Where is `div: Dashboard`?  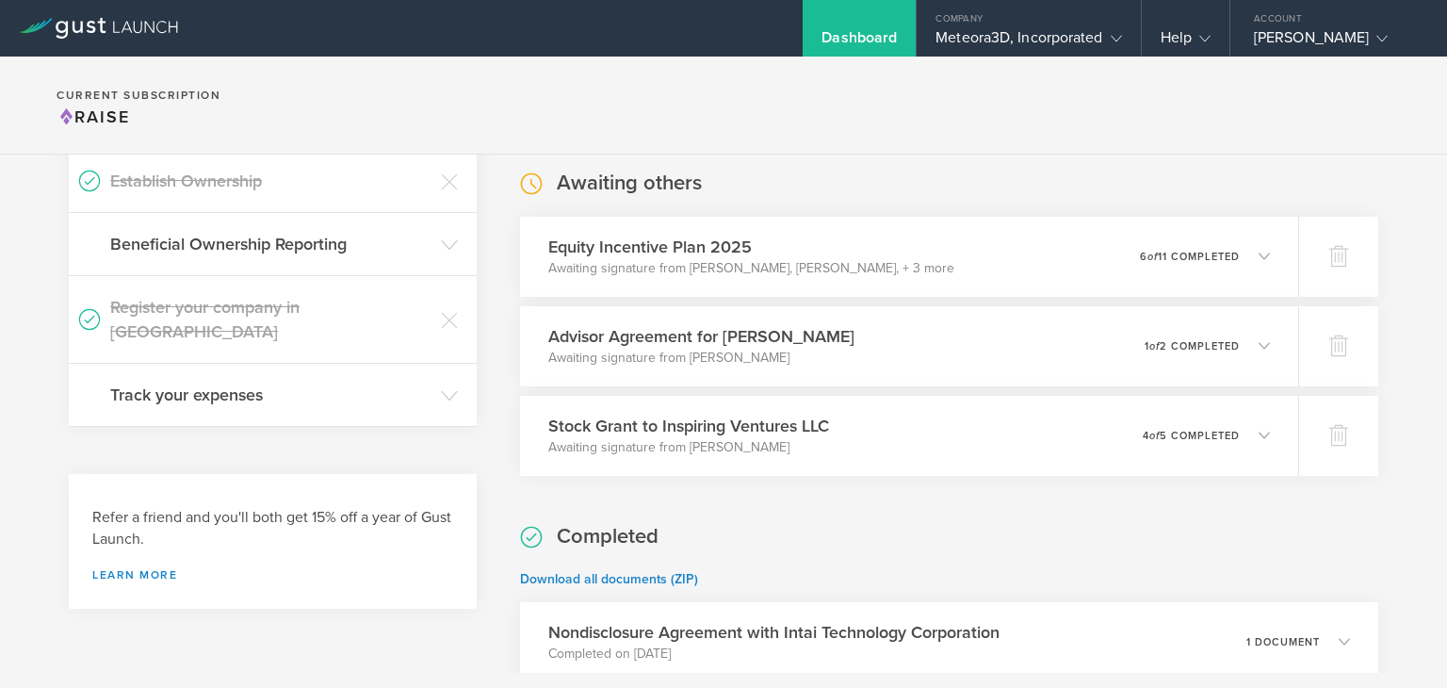 div: Dashboard is located at coordinates (859, 42).